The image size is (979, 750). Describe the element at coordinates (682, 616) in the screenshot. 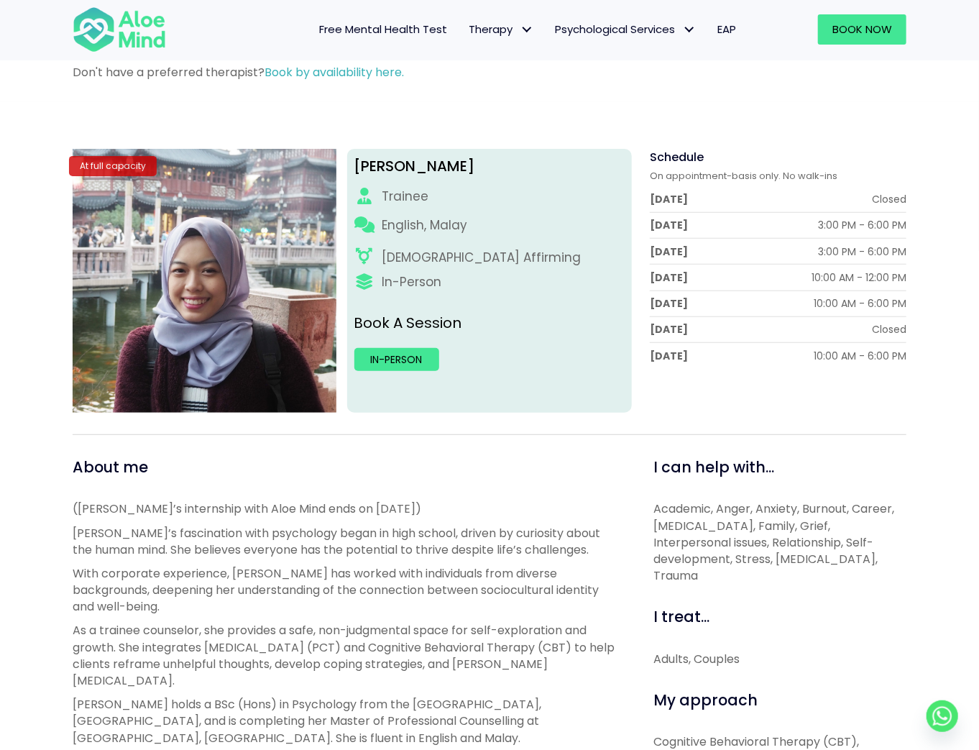

I see `span: I treat...` at that location.